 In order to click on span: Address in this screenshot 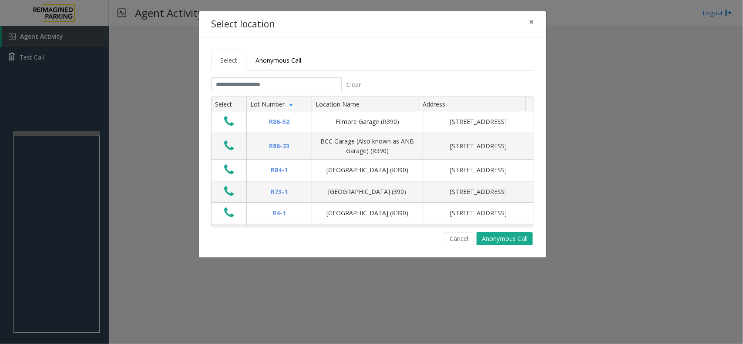, I will do `click(434, 104)`.